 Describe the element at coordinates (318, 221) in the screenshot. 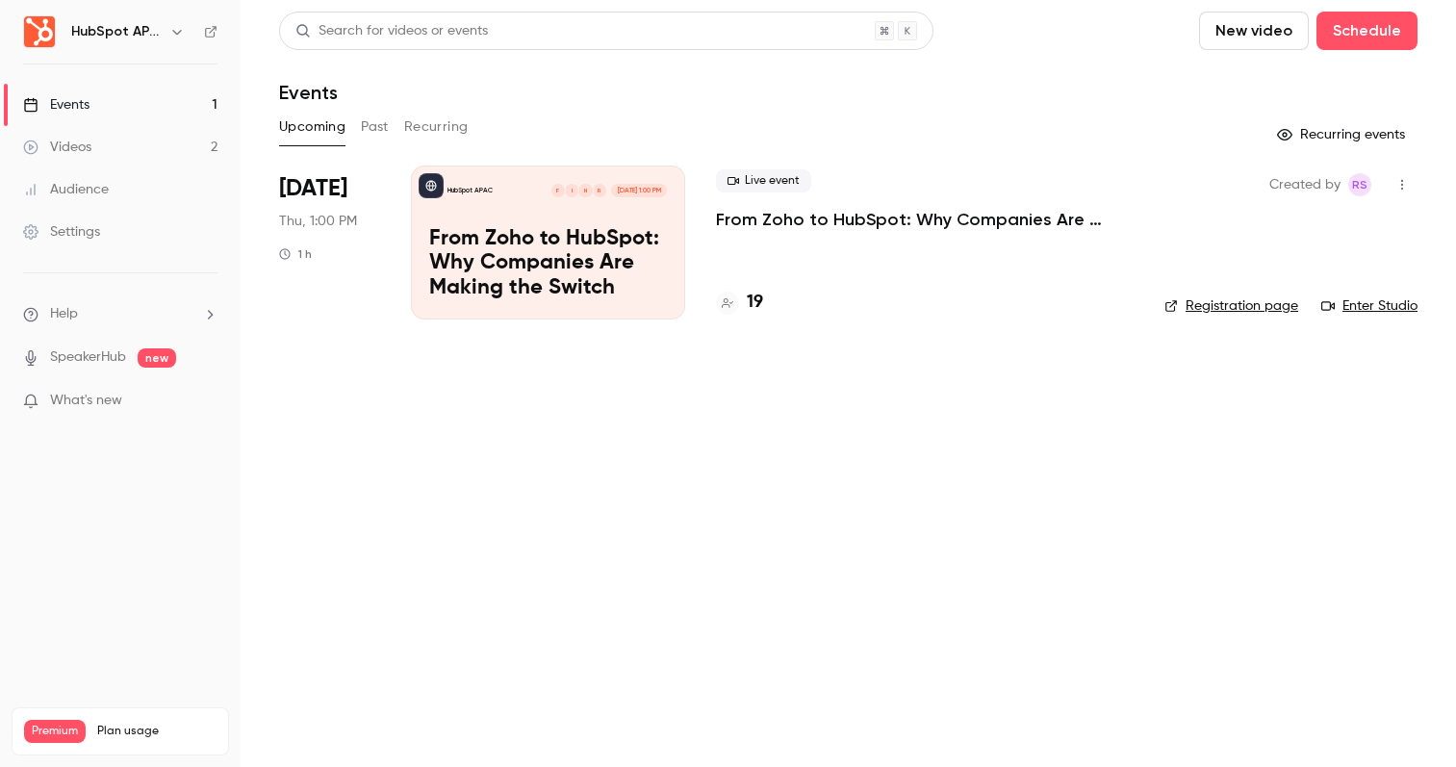

I see `span: Thu, 1:00 PM` at that location.